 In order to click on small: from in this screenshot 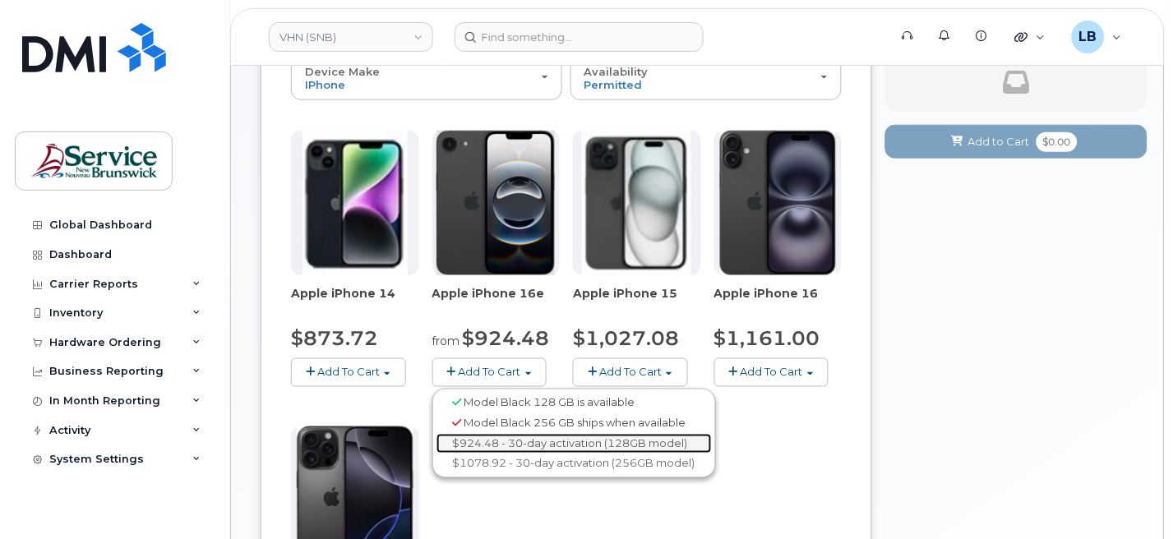, I will do `click(446, 341)`.